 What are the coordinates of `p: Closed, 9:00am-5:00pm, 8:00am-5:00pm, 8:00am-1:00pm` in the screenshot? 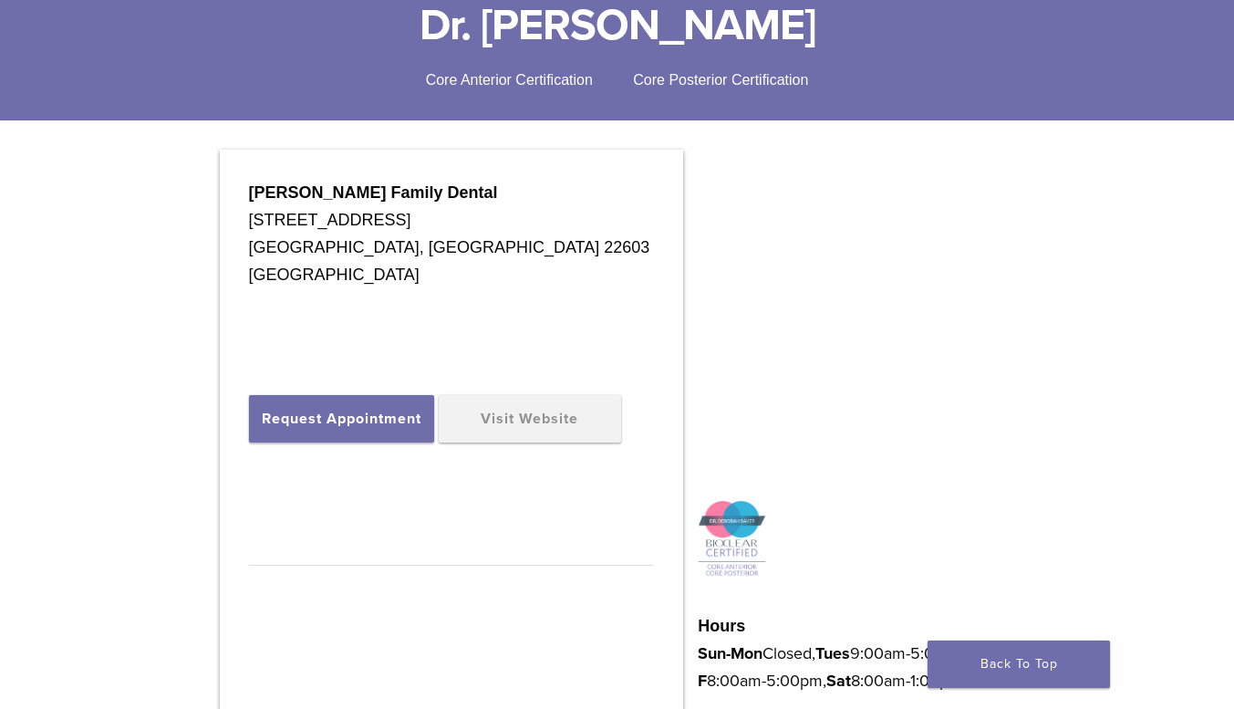 It's located at (856, 667).